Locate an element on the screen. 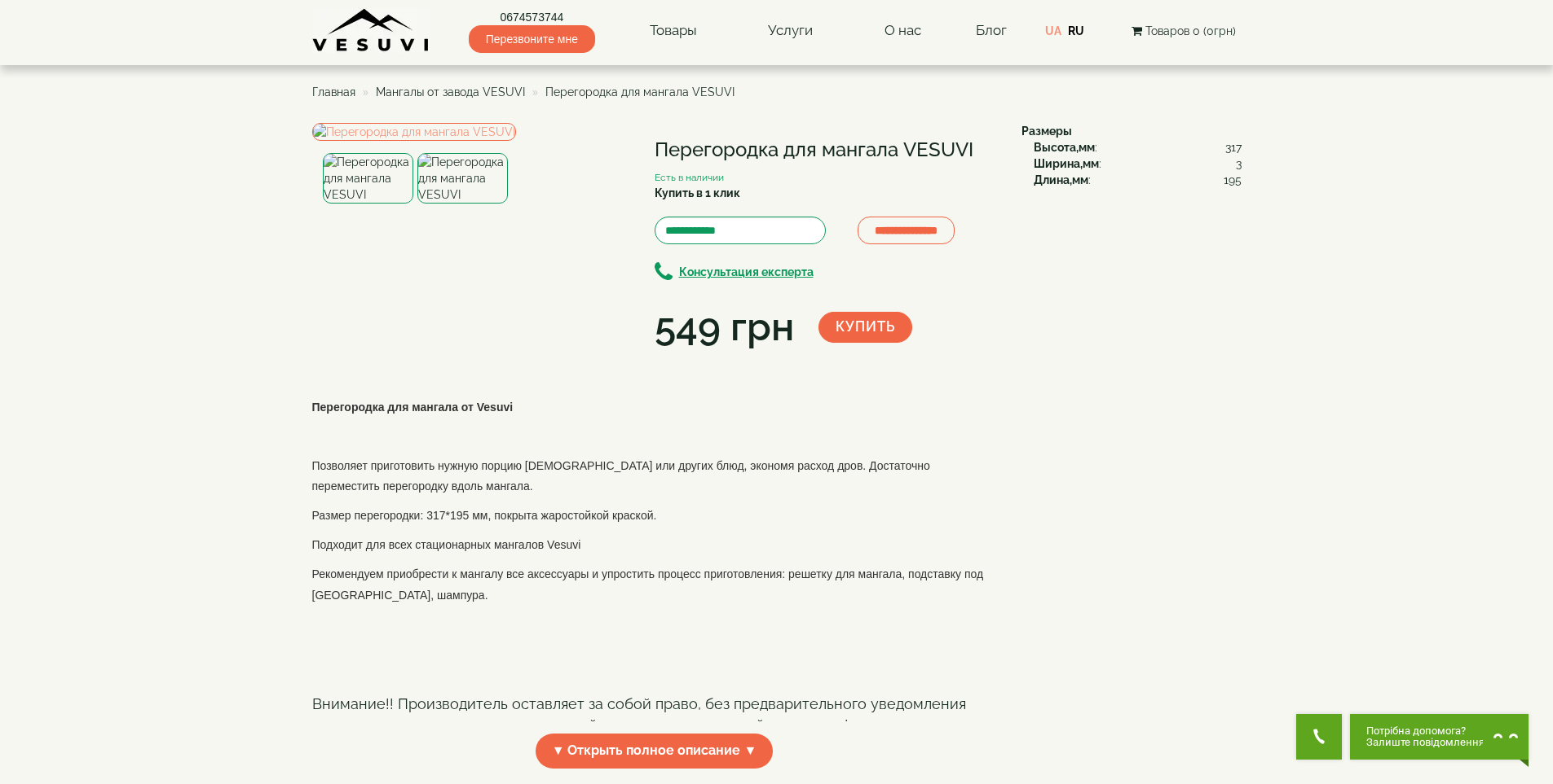 The height and width of the screenshot is (784, 1553). span: Залиште повідомлення is located at coordinates (1425, 743).